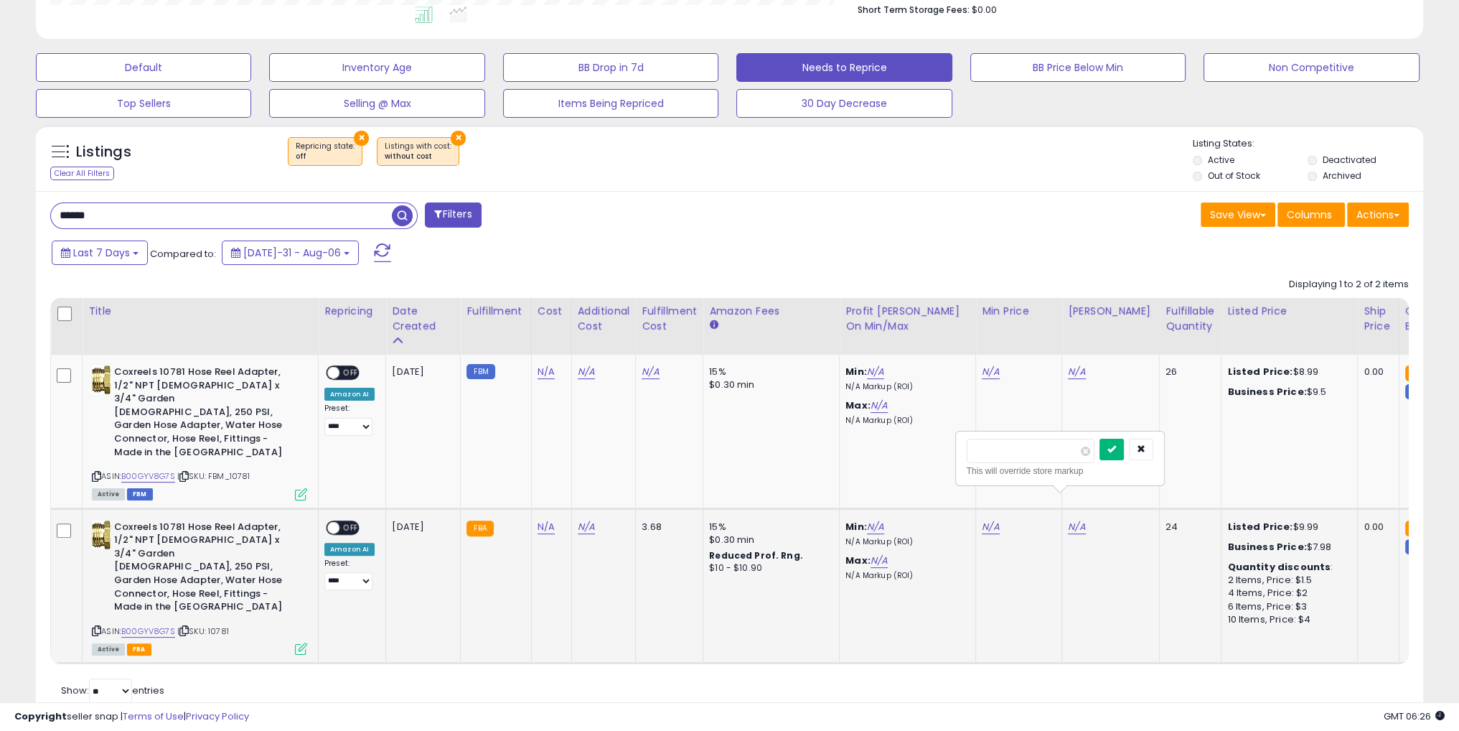 The width and height of the screenshot is (1459, 731). What do you see at coordinates (140, 494) in the screenshot?
I see `span: FBM` at bounding box center [140, 494].